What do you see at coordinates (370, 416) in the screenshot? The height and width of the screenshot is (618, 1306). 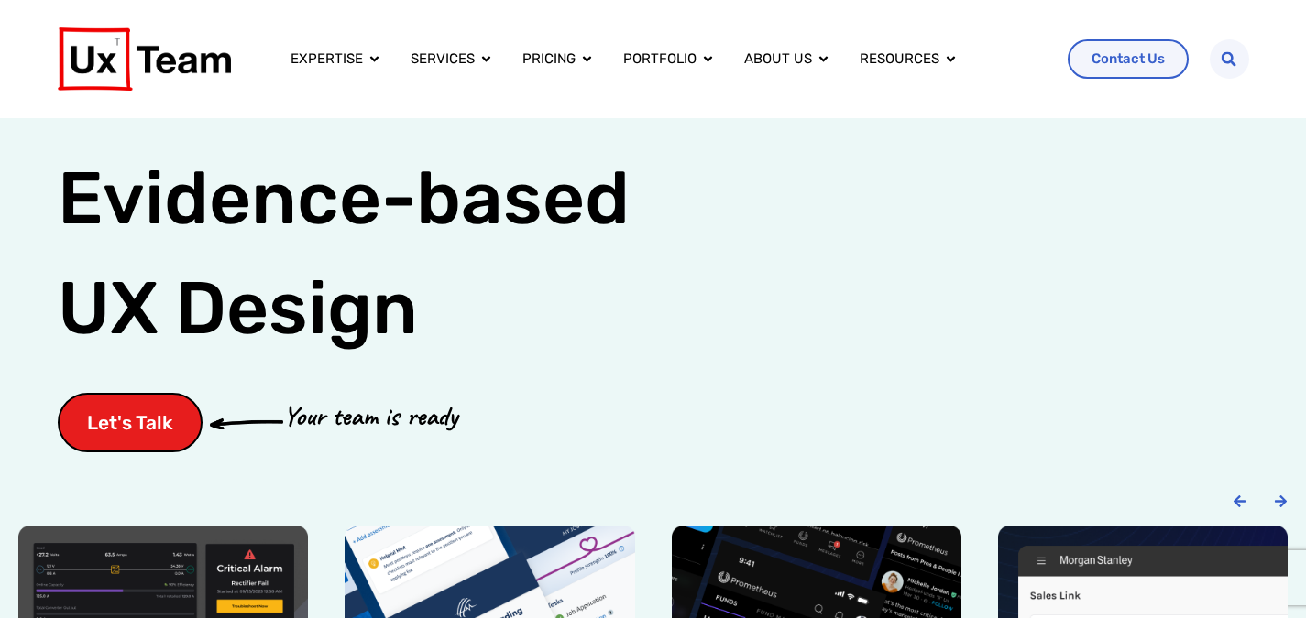 I see `p: Your team is ready` at bounding box center [370, 416].